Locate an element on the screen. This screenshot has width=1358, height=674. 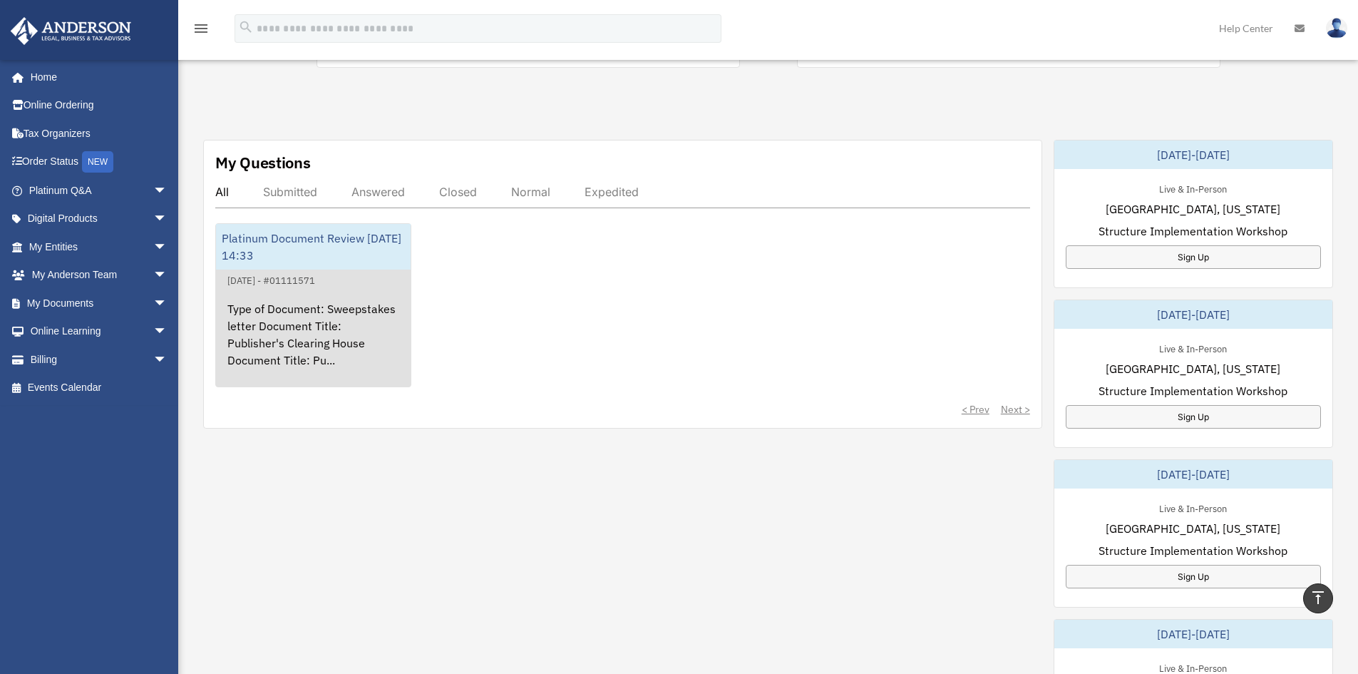
div: Expedited is located at coordinates (612, 192).